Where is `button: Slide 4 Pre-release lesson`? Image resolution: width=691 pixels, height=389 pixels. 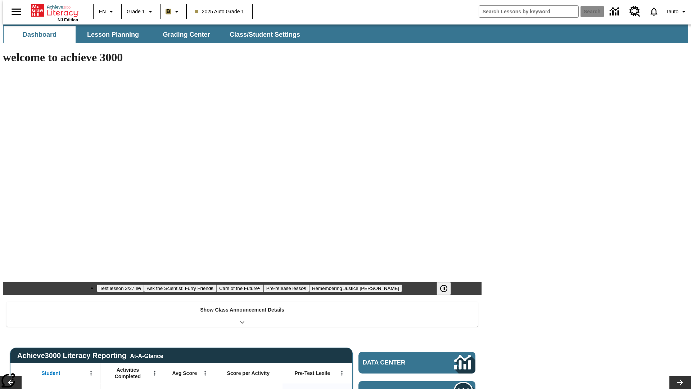
button: Slide 4 Pre-release lesson is located at coordinates (286, 288).